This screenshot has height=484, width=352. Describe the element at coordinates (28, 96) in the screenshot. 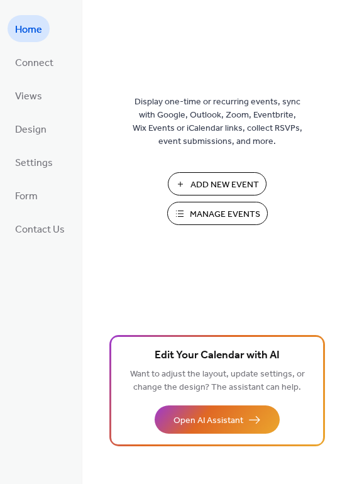

I see `span: Views` at that location.